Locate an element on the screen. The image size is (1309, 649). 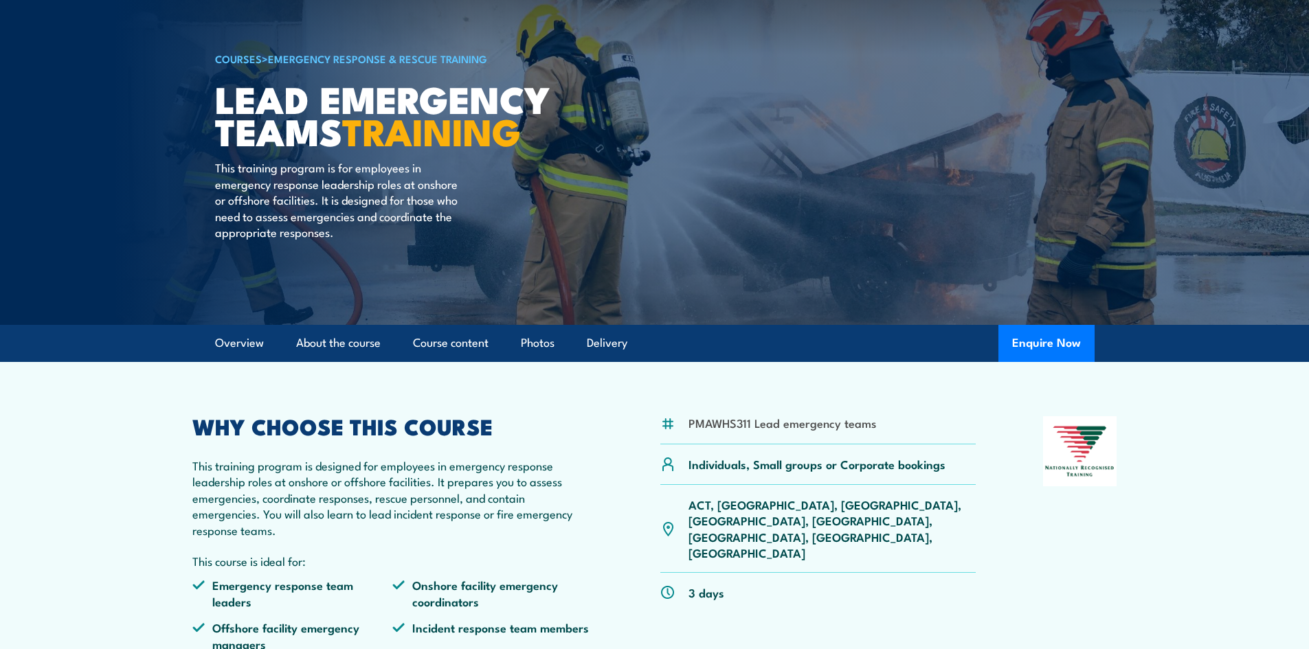
li: Emergency response team leaders is located at coordinates (293, 593).